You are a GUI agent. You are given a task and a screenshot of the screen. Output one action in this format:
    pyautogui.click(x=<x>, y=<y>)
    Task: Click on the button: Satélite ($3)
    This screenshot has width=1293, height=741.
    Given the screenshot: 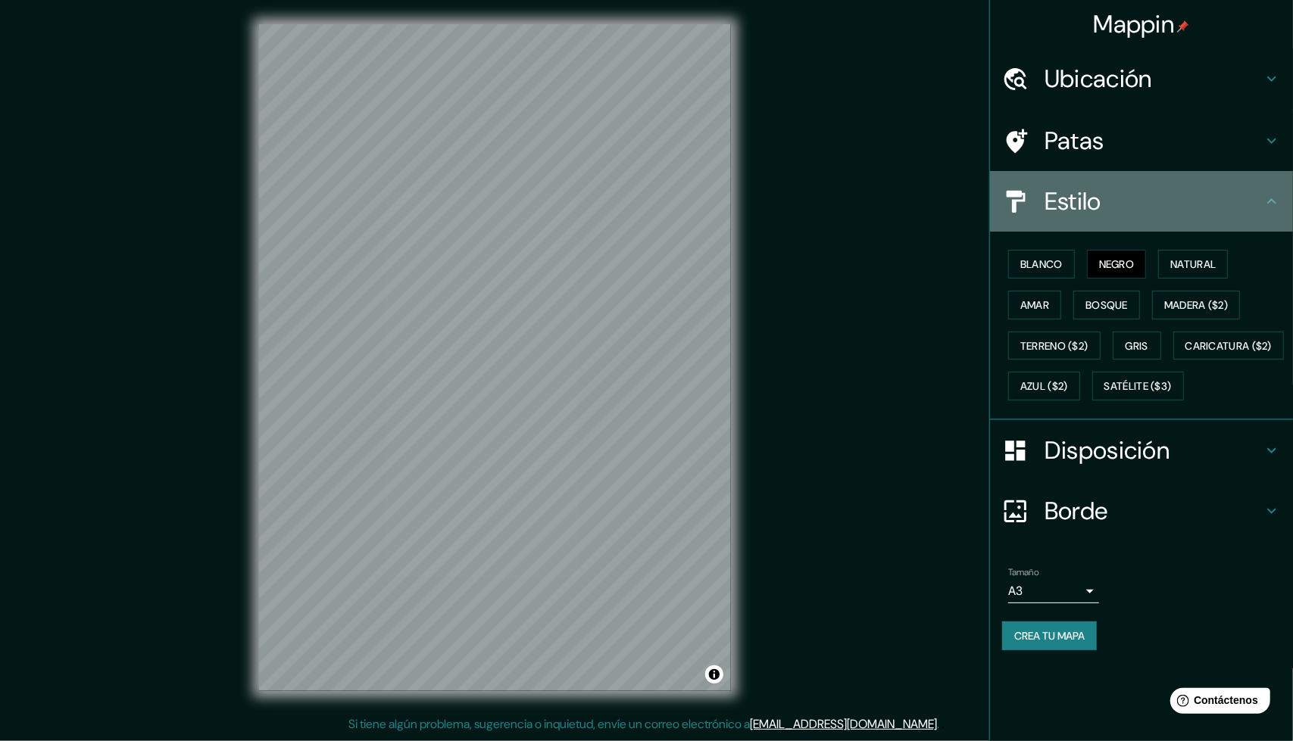 What is the action you would take?
    pyautogui.click(x=1137, y=386)
    